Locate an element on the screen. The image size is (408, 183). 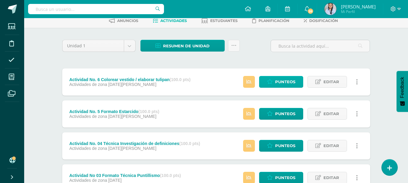
a: Planificación is located at coordinates (270, 21).